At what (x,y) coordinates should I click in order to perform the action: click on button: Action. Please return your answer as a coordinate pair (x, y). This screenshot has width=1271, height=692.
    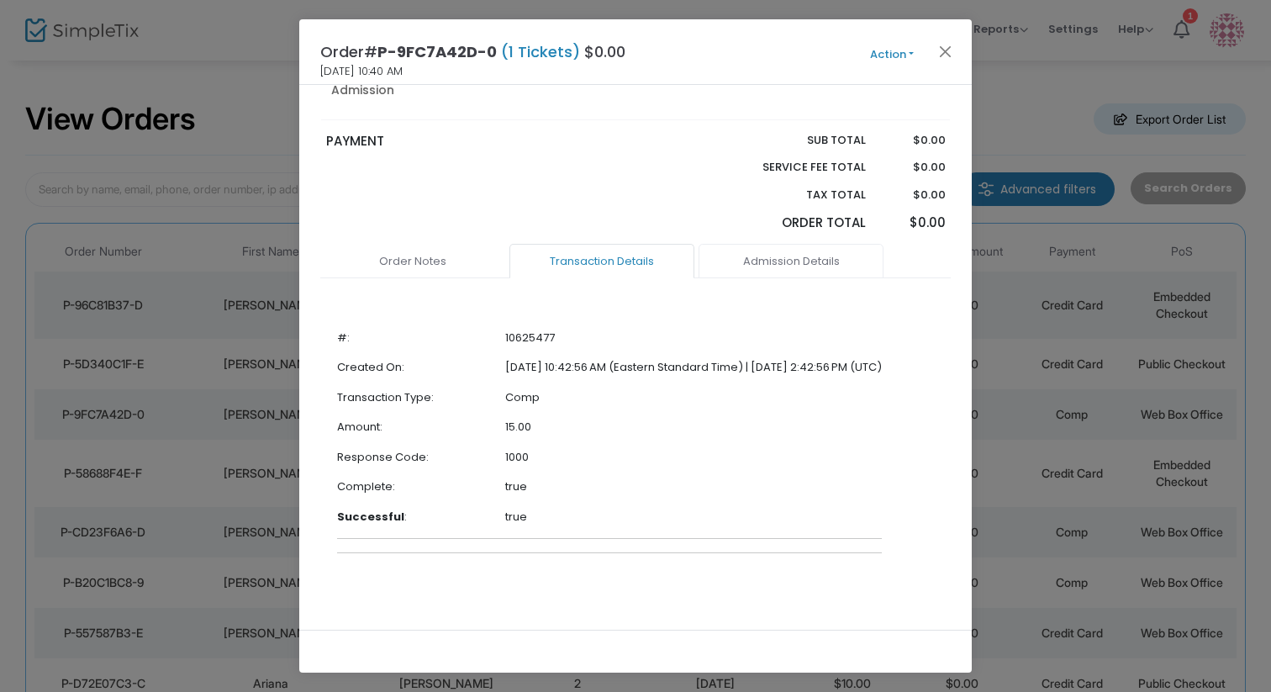
    Looking at the image, I should click on (892, 55).